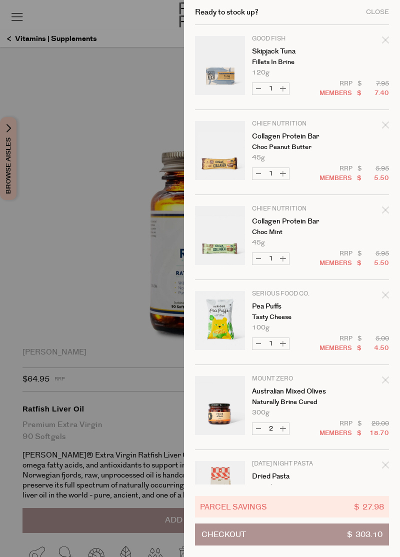 The height and width of the screenshot is (557, 400). Describe the element at coordinates (261, 413) in the screenshot. I see `span: 300g` at that location.